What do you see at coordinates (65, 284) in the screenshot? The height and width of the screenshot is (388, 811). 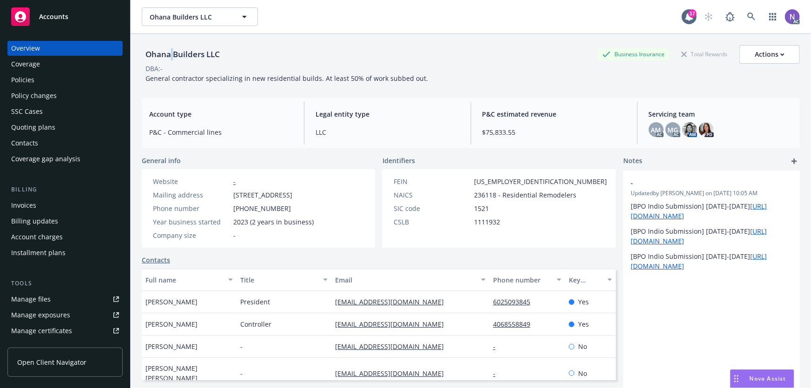 I see `div: Tools` at bounding box center [65, 284].